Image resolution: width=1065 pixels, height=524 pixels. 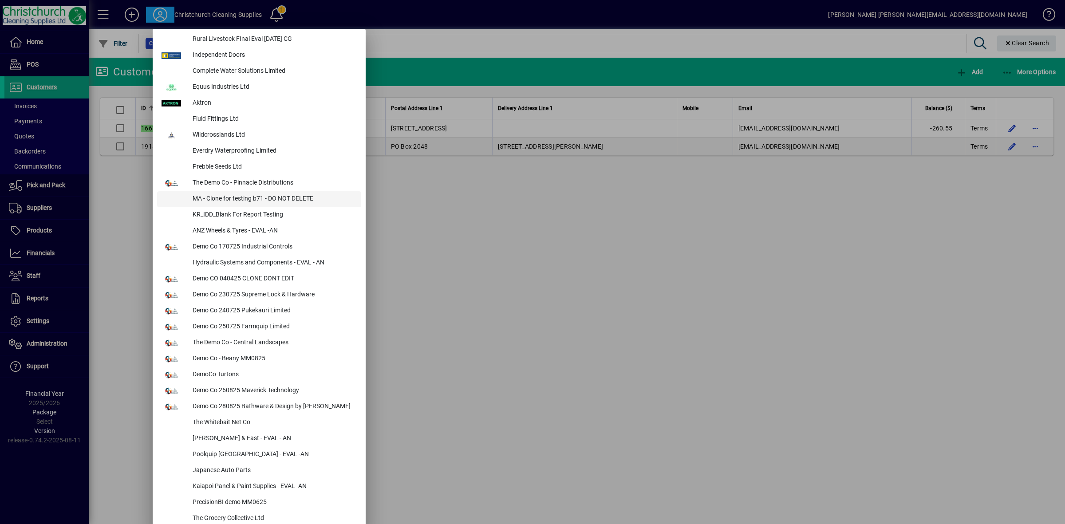 I want to click on div: Independent Doors, so click(x=273, y=55).